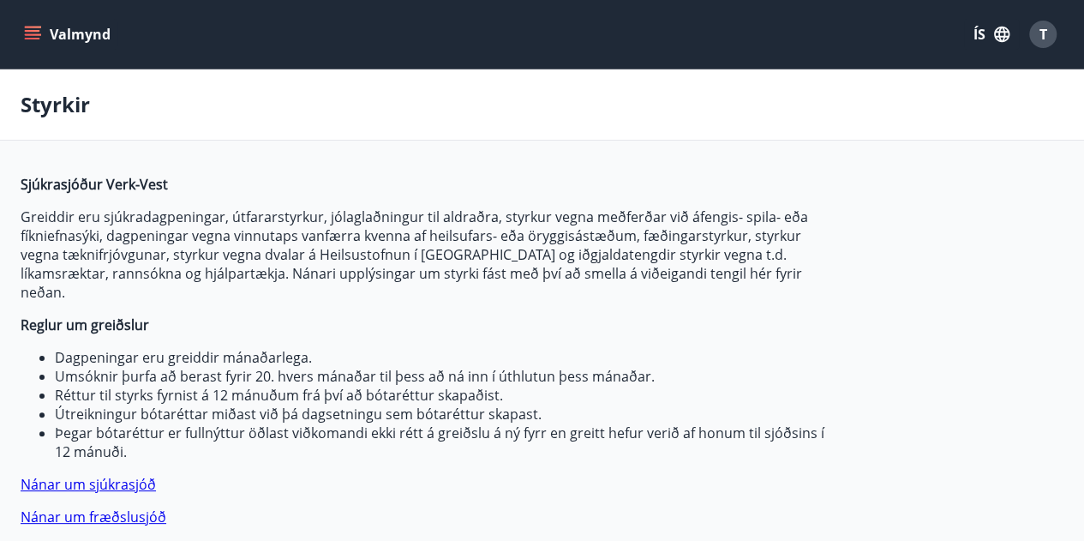 Image resolution: width=1084 pixels, height=541 pixels. I want to click on strong: Sjúkrasjóður Verk-Vest, so click(94, 184).